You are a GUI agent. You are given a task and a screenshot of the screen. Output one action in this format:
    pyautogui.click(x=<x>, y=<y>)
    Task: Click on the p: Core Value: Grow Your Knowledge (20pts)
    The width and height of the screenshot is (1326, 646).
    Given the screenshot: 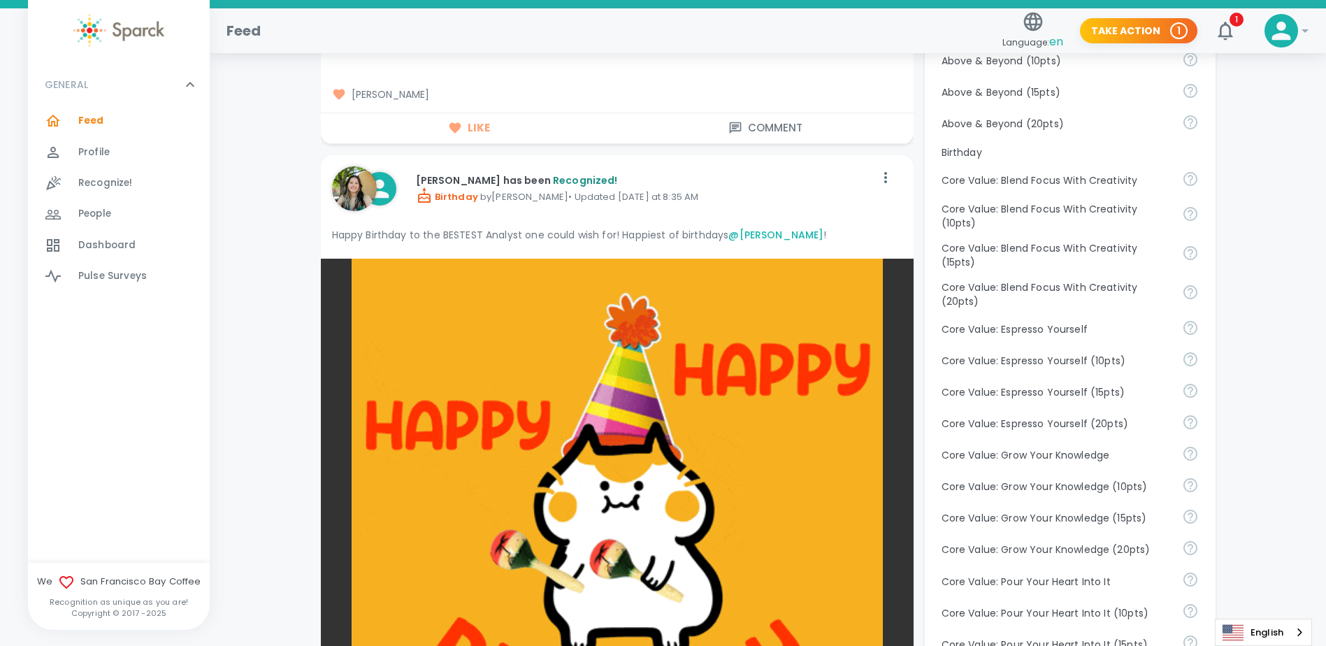 What is the action you would take?
    pyautogui.click(x=1056, y=549)
    